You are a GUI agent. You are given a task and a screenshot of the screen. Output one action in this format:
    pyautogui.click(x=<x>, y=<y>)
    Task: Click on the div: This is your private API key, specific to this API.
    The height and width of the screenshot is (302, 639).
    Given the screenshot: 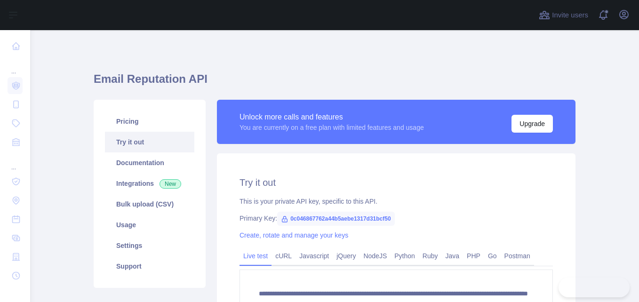 What is the action you would take?
    pyautogui.click(x=396, y=201)
    